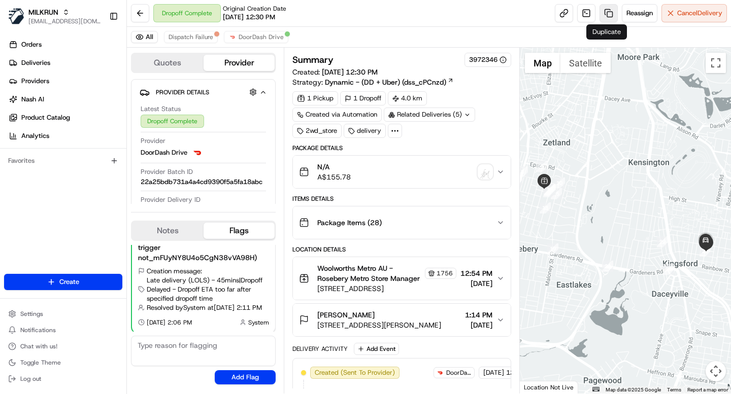 Image resolution: width=731 pixels, height=394 pixels. Describe the element at coordinates (63, 363) in the screenshot. I see `button: Toggle Theme` at that location.